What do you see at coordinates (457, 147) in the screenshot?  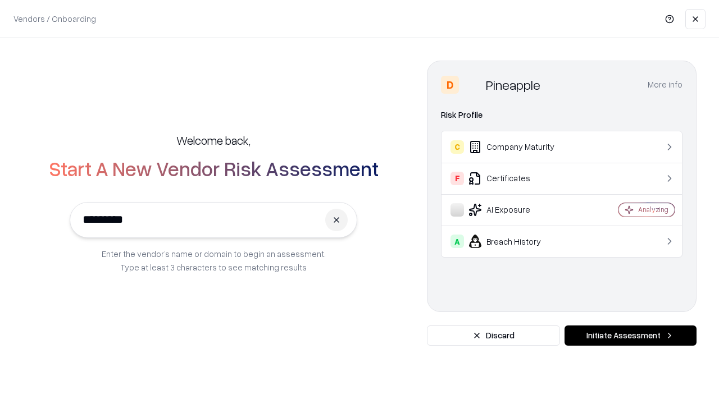 I see `div: C` at bounding box center [457, 147].